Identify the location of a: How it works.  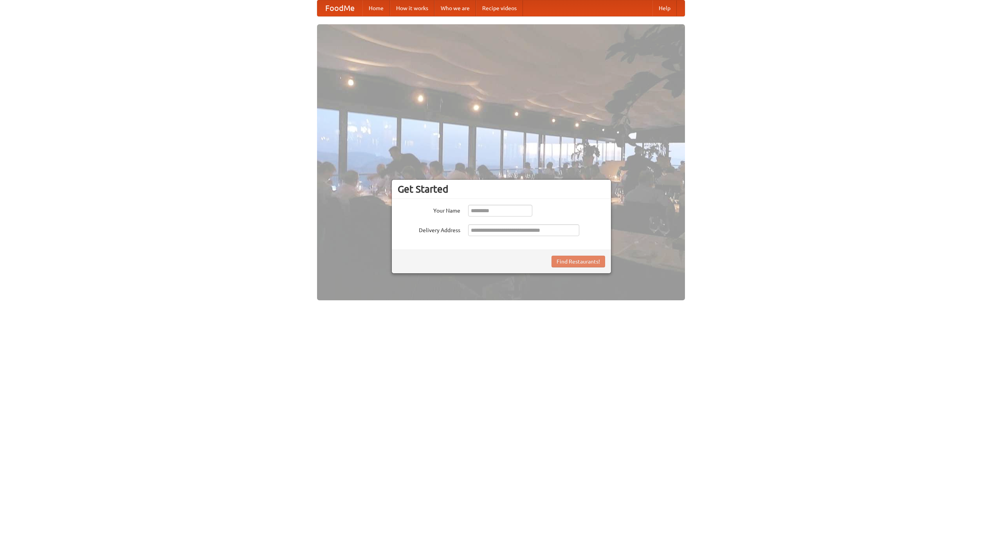
(412, 8).